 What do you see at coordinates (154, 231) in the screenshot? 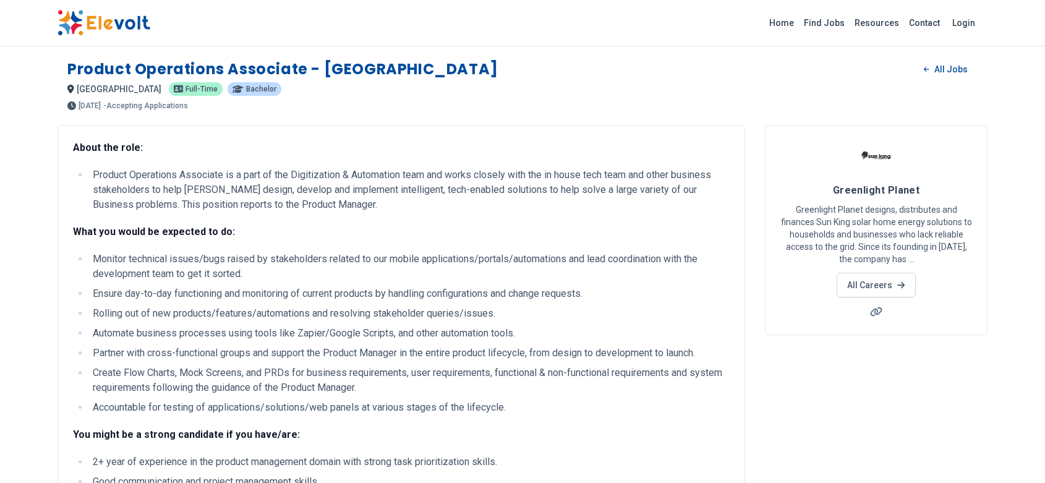
I see `strong: What you would be expected to do:` at bounding box center [154, 231].